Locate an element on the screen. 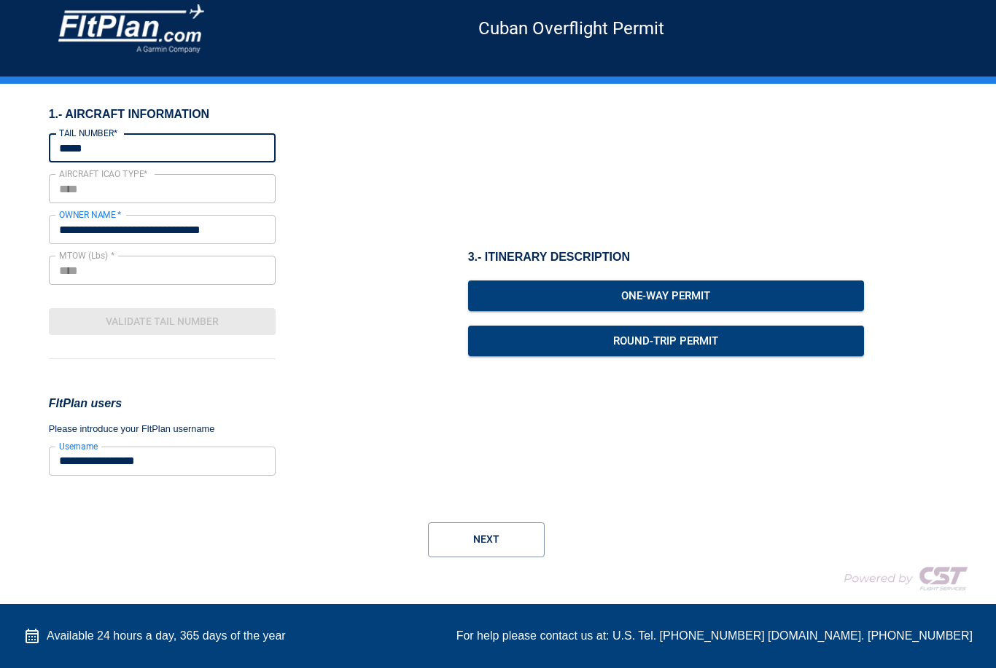 Image resolution: width=996 pixels, height=668 pixels. button: Next is located at coordinates (486, 540).